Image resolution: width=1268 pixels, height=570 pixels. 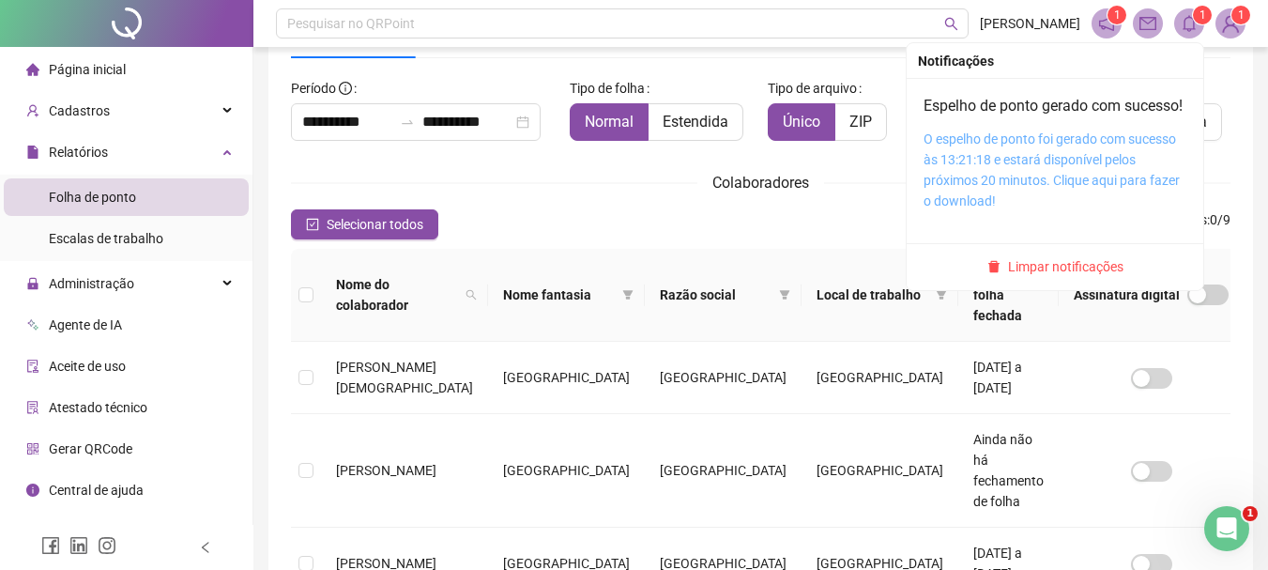 What do you see at coordinates (861, 121) in the screenshot?
I see `span: ZIP` at bounding box center [861, 121].